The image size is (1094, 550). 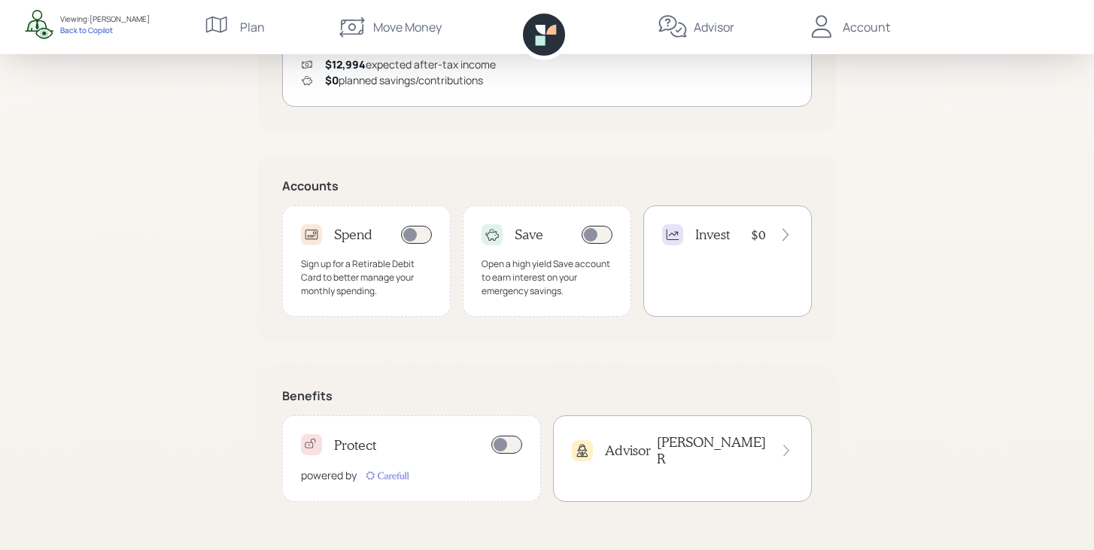 What do you see at coordinates (628, 451) in the screenshot?
I see `h4: Advisor` at bounding box center [628, 451].